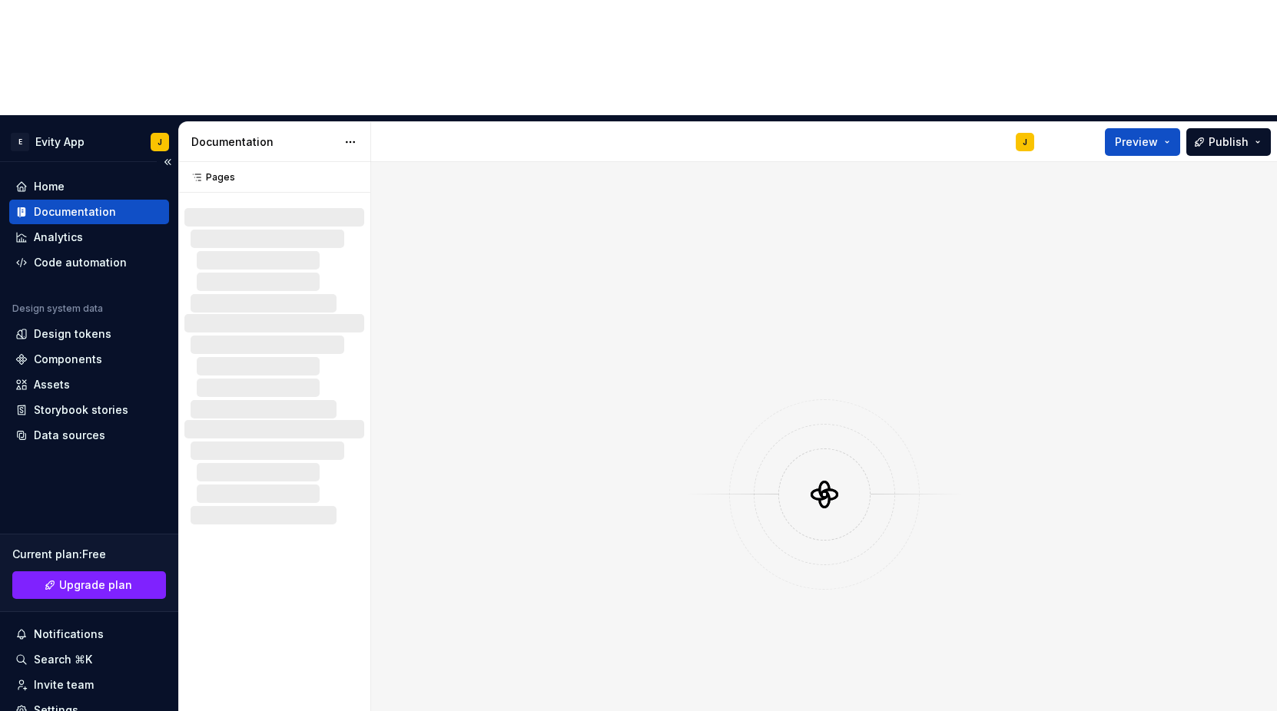 This screenshot has width=1277, height=711. What do you see at coordinates (89, 660) in the screenshot?
I see `button: Search ⌘K` at bounding box center [89, 660].